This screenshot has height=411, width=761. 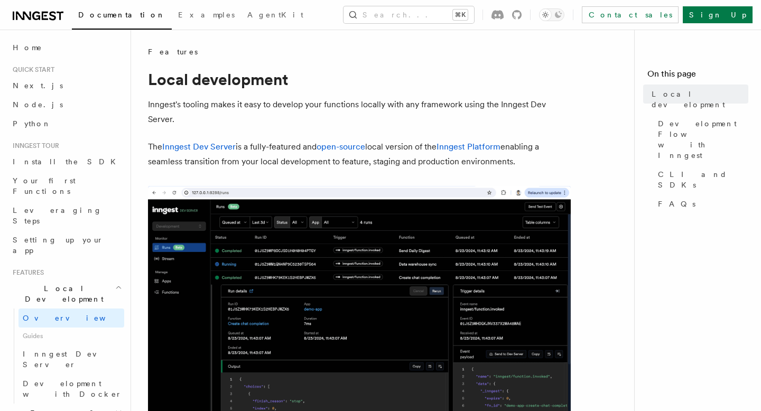 What do you see at coordinates (66, 162) in the screenshot?
I see `a: Install the SDK` at bounding box center [66, 162].